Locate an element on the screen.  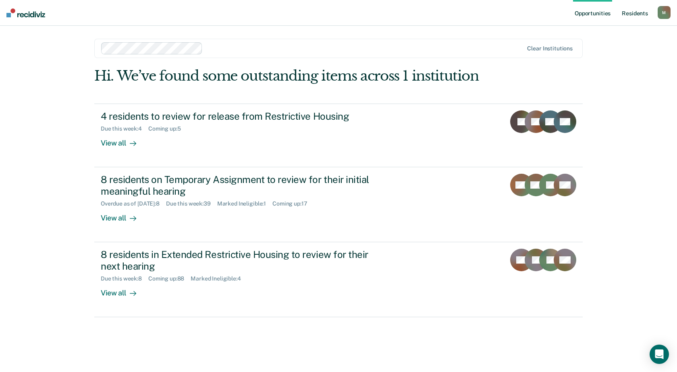
a: 8 residents in Extended Restrictive Housing to review for their next hearingDue this week:8Coming... is located at coordinates (339, 280).